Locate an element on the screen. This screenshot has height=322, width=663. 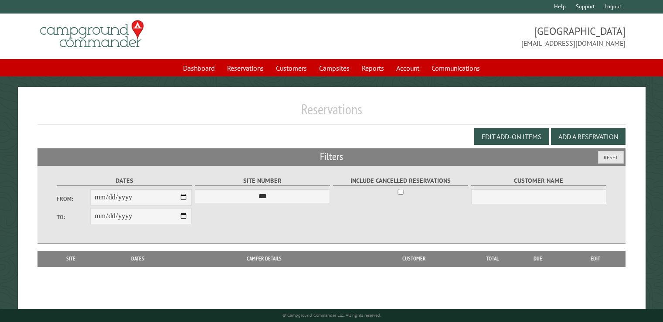
th: Dates is located at coordinates (138, 259).